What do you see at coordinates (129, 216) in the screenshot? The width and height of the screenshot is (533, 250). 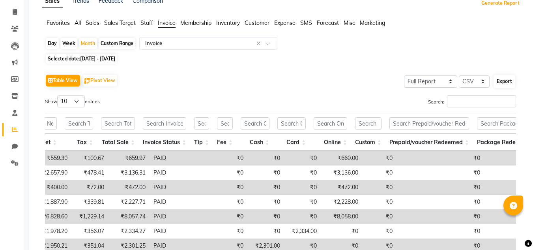 I see `td: ₹8,057.74` at bounding box center [129, 216].